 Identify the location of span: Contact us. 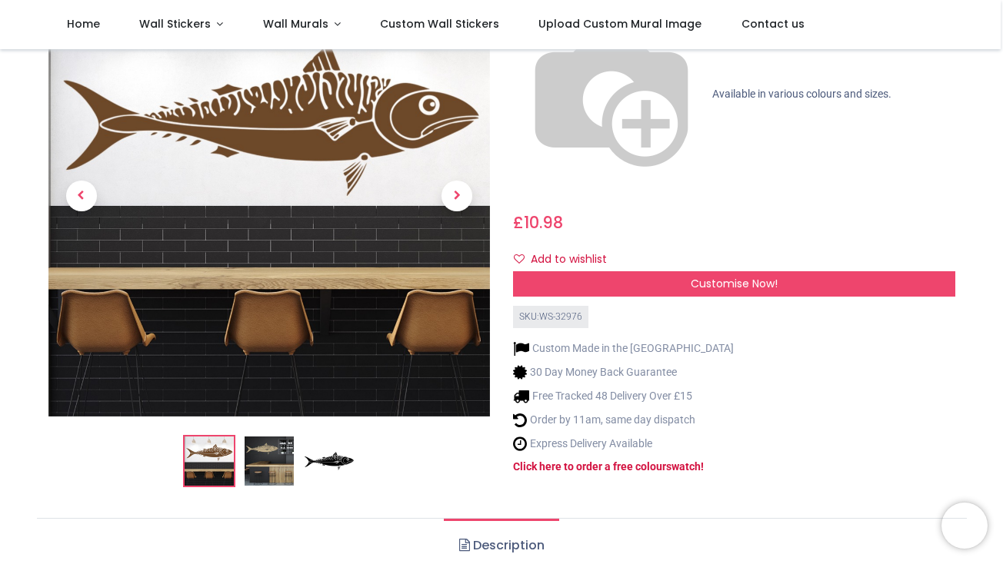
(773, 24).